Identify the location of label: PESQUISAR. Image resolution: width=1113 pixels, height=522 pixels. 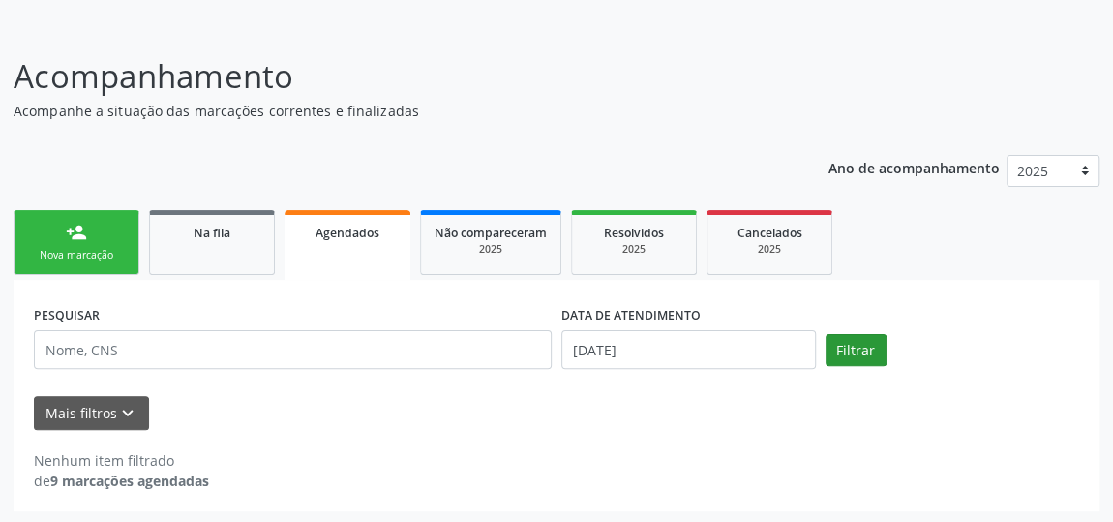
(67, 315).